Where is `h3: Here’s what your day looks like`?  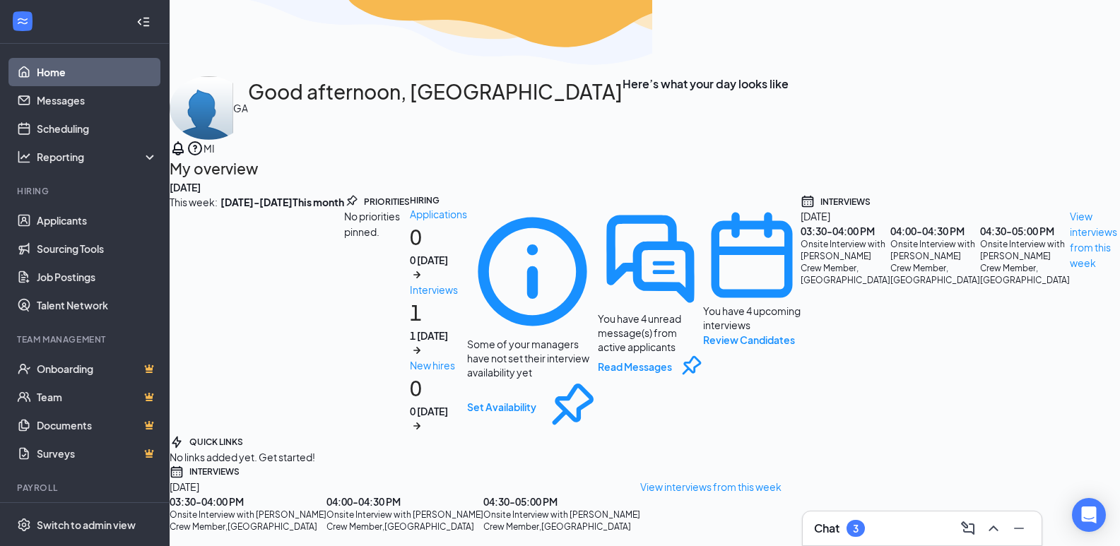
h3: Here’s what your day looks like is located at coordinates (705, 108).